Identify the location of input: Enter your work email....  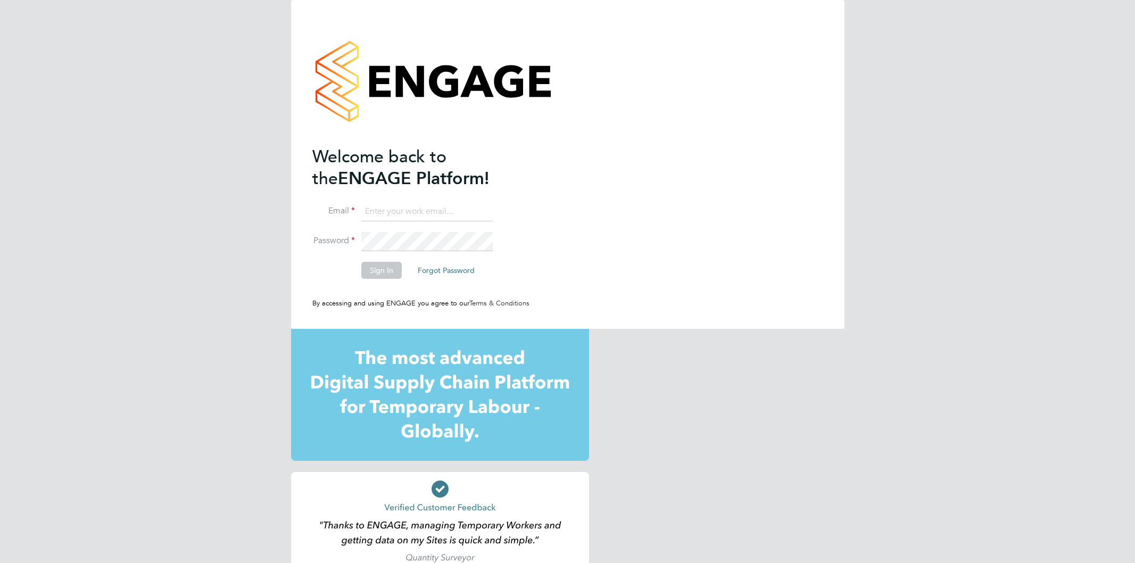
(427, 212).